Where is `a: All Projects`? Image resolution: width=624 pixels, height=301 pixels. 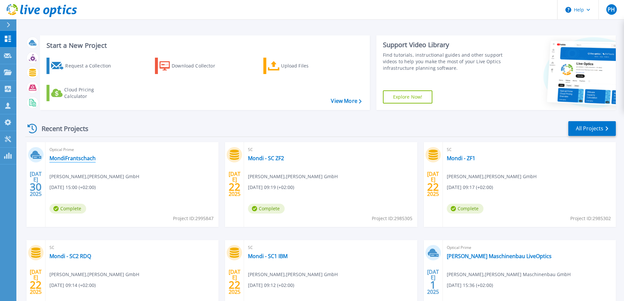
a: All Projects is located at coordinates (592, 129).